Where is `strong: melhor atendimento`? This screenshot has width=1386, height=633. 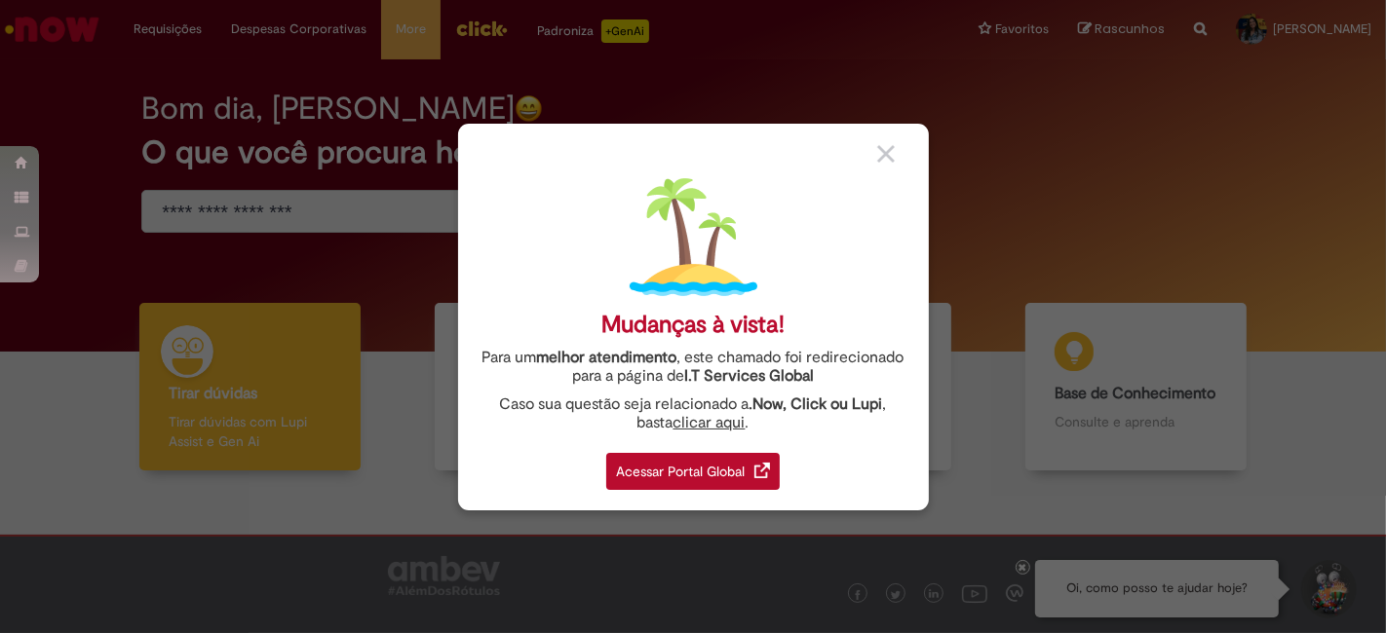 strong: melhor atendimento is located at coordinates (607, 358).